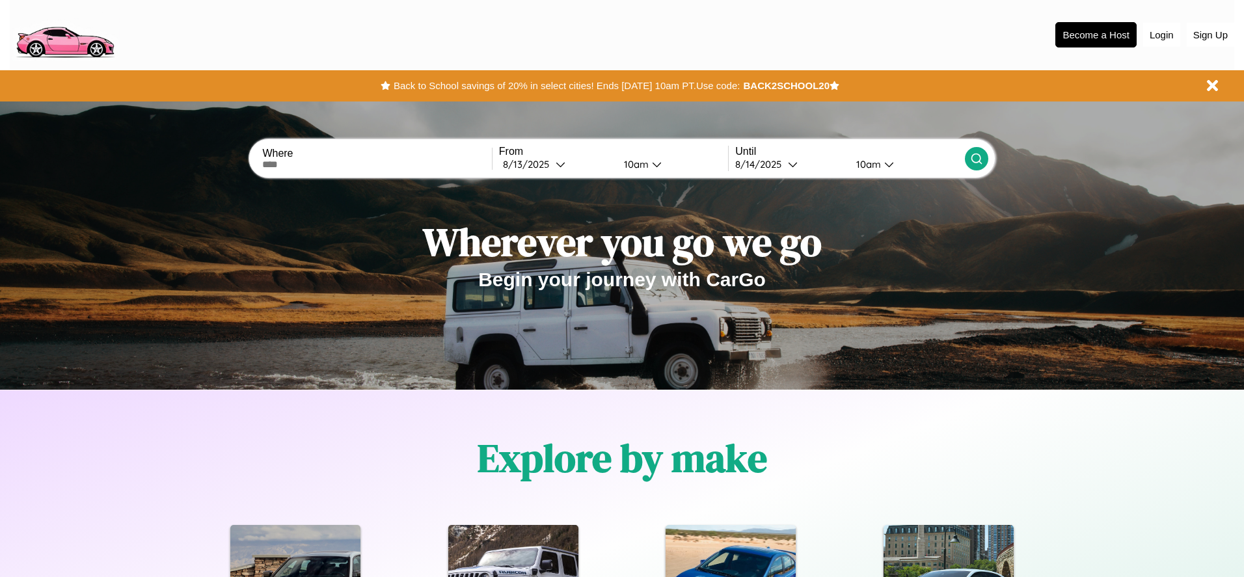  Describe the element at coordinates (850, 152) in the screenshot. I see `label: Until` at that location.